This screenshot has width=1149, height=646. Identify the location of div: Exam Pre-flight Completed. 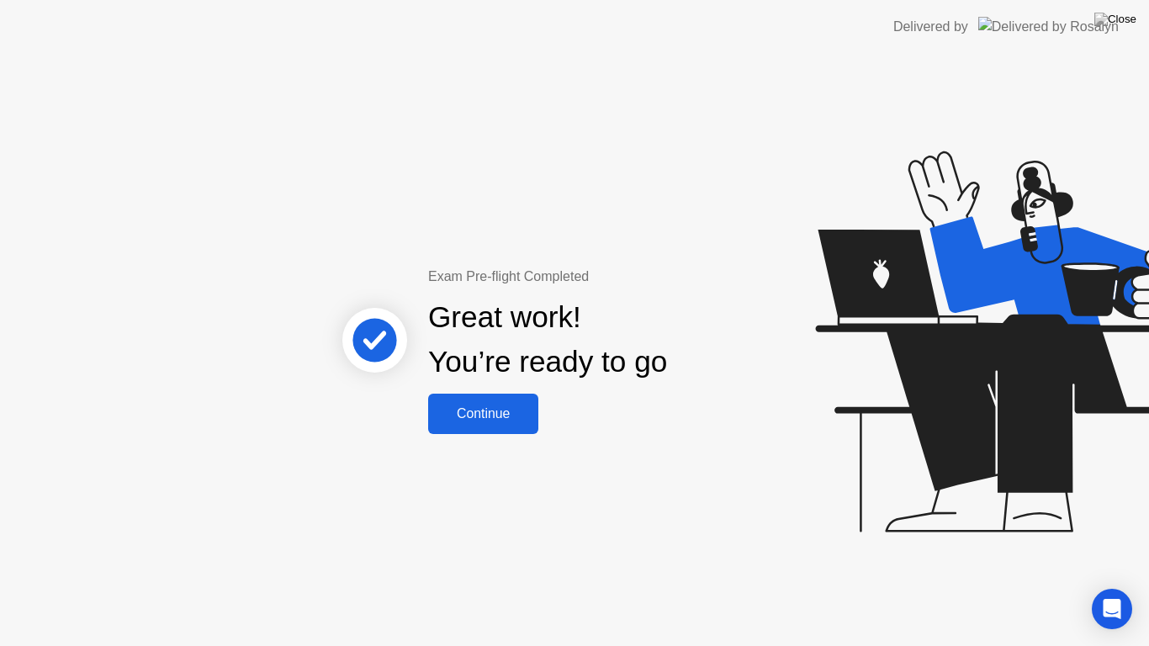
(601, 277).